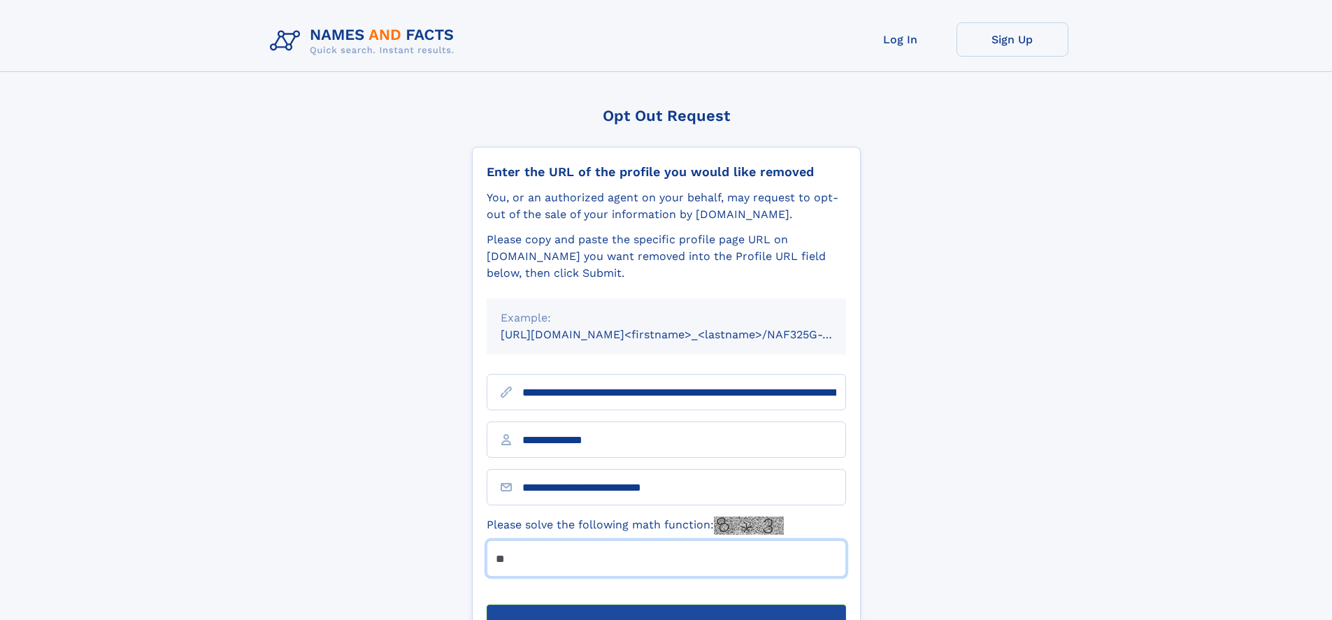 Image resolution: width=1332 pixels, height=620 pixels. Describe the element at coordinates (900, 39) in the screenshot. I see `a: Log In` at that location.